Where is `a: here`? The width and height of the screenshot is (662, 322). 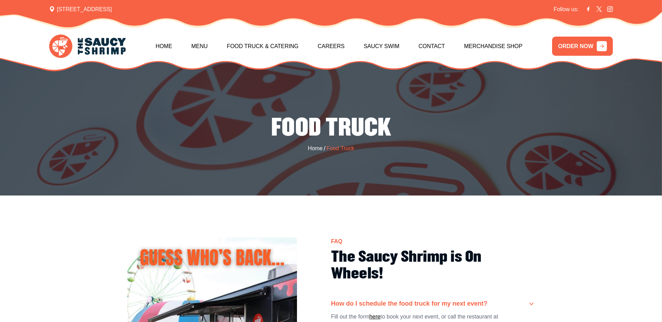
a: here is located at coordinates (375, 317).